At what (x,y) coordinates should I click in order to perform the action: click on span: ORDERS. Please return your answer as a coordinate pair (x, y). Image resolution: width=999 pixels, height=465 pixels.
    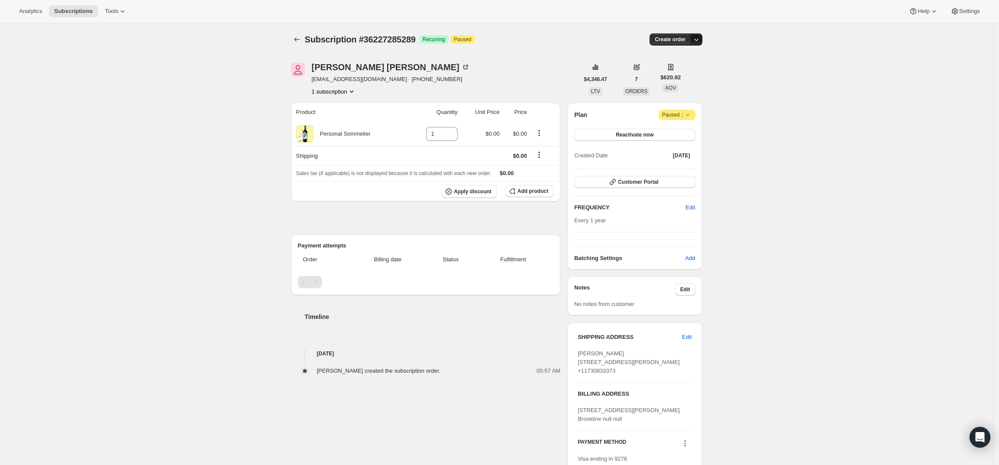
    Looking at the image, I should click on (636, 91).